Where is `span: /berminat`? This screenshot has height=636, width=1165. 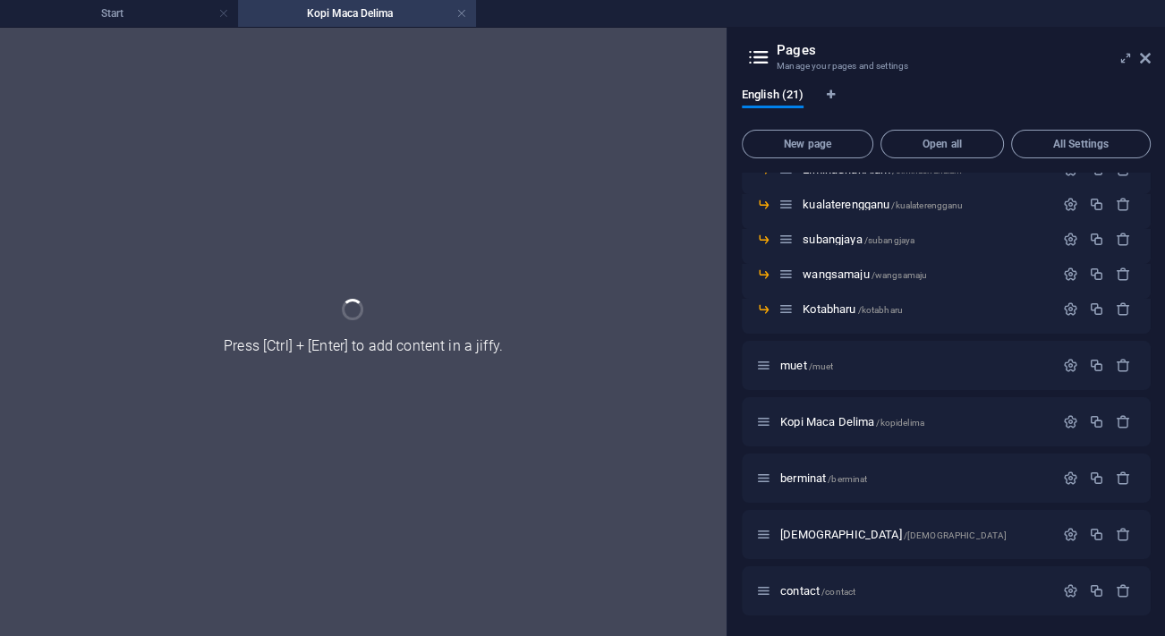
span: /berminat is located at coordinates (848, 479).